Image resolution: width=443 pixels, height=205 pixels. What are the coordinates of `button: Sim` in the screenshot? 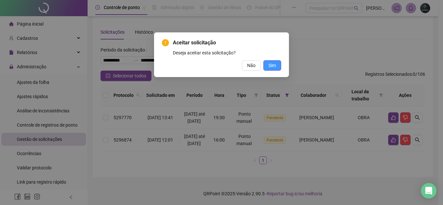 It's located at (272, 66).